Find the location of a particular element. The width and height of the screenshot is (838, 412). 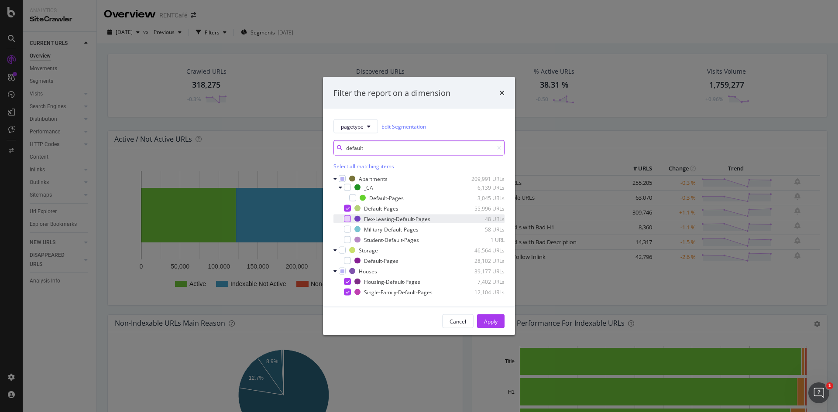

div: Filter the report on a dimension is located at coordinates (392, 93).